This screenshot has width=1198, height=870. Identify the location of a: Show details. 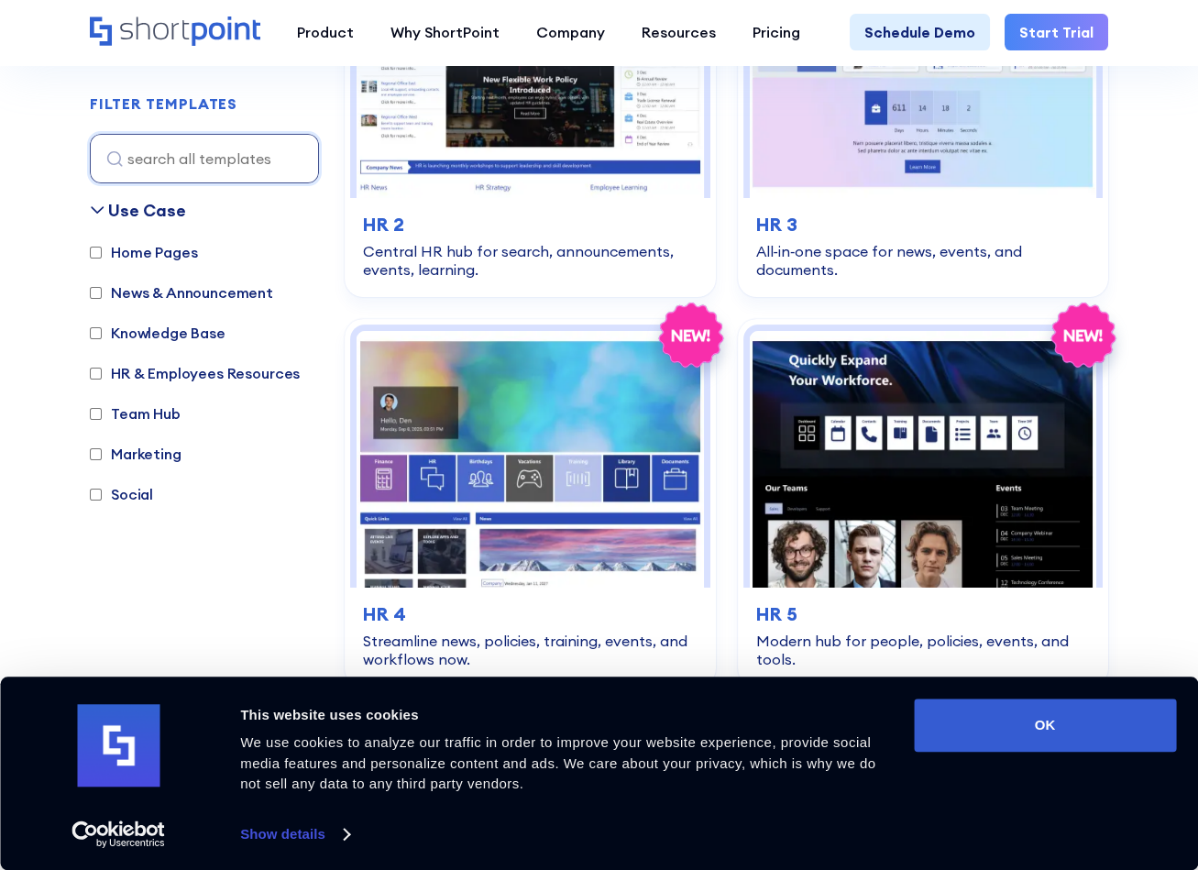
(294, 834).